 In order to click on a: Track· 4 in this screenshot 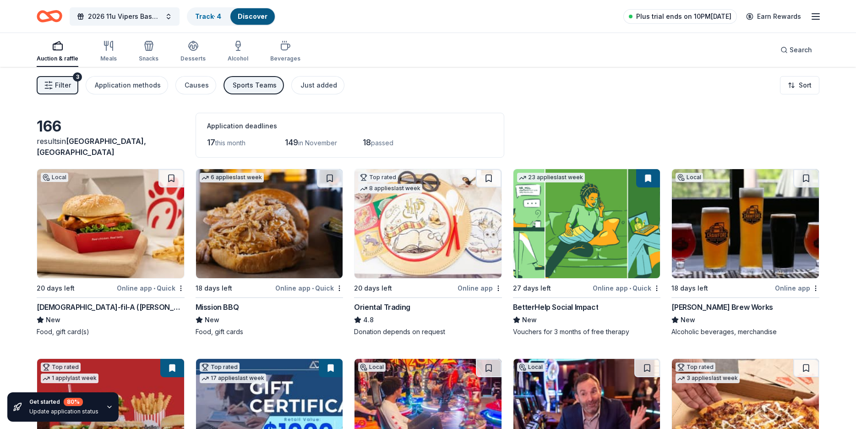, I will do `click(208, 16)`.